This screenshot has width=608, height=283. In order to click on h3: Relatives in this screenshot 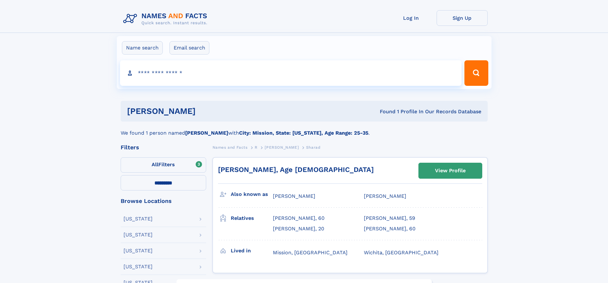, I will do `click(252, 218)`.